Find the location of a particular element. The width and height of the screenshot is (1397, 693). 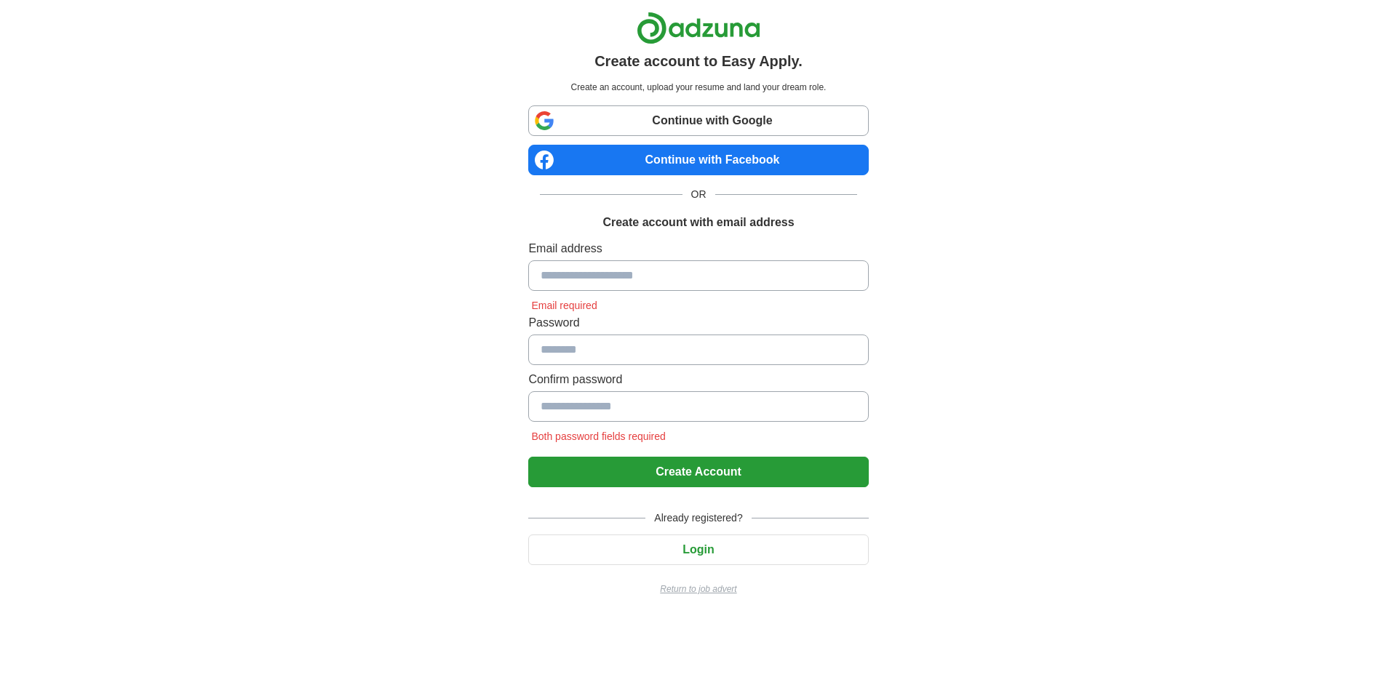

p: Return to job advert is located at coordinates (698, 589).